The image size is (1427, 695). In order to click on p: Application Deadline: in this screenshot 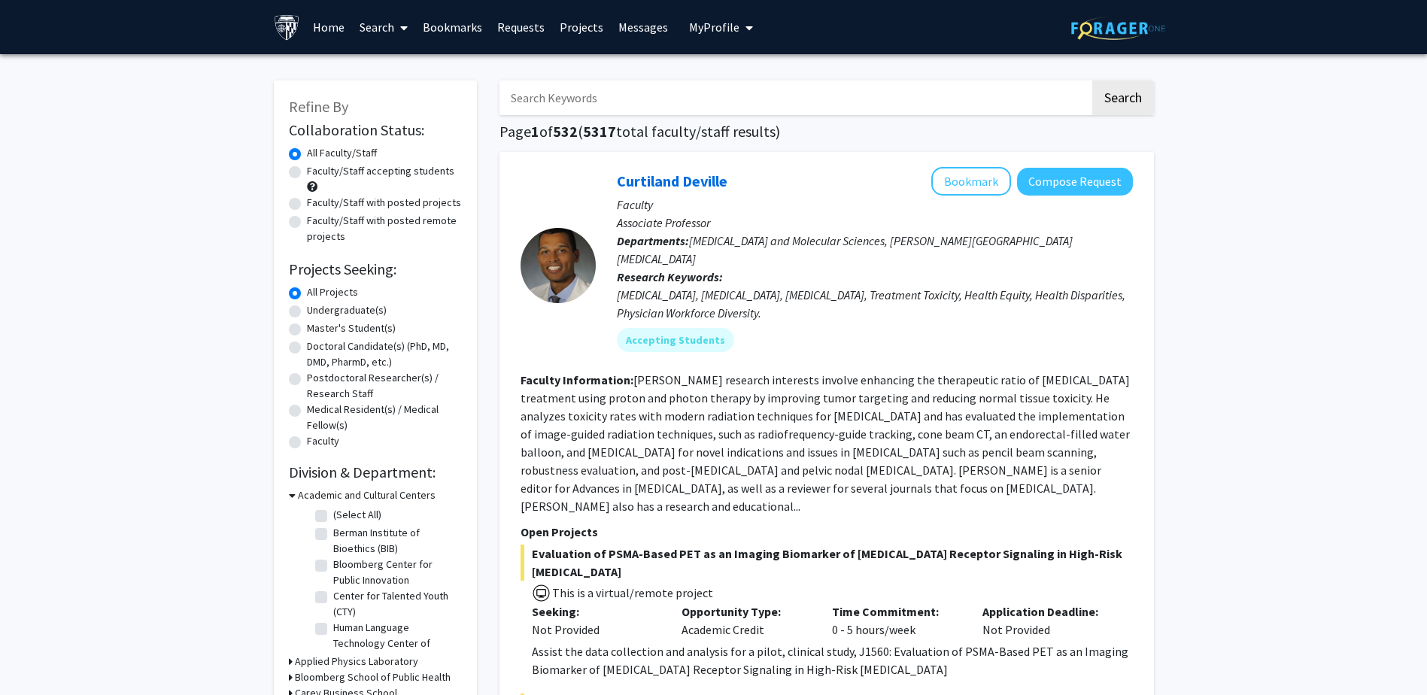, I will do `click(1046, 611)`.